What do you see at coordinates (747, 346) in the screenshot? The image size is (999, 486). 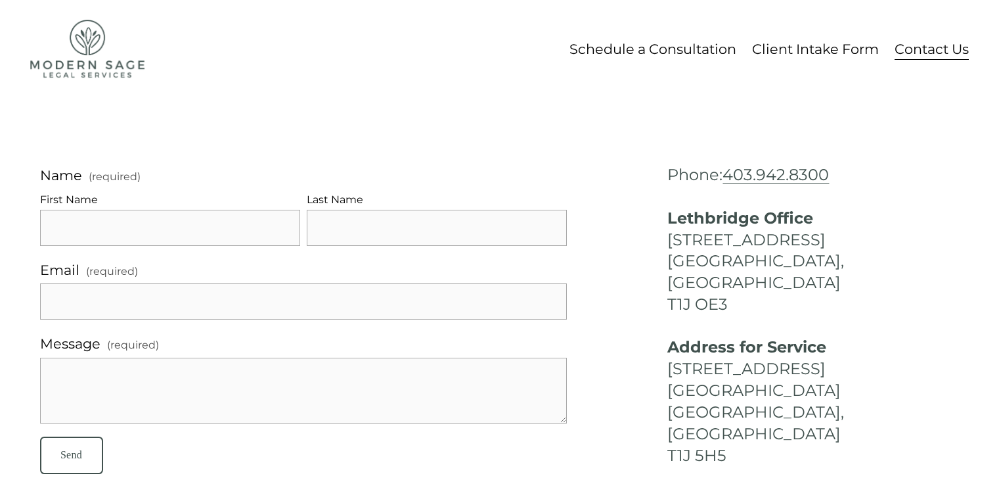 I see `strong: Address for Service` at bounding box center [747, 346].